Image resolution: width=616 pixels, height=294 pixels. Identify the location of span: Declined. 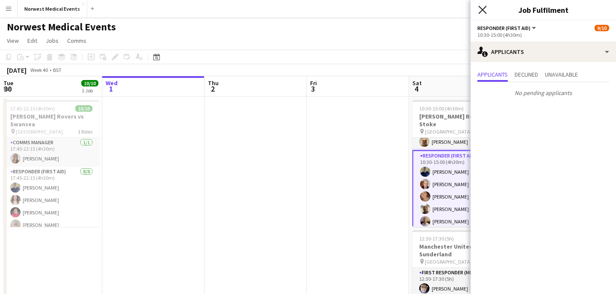
(526, 74).